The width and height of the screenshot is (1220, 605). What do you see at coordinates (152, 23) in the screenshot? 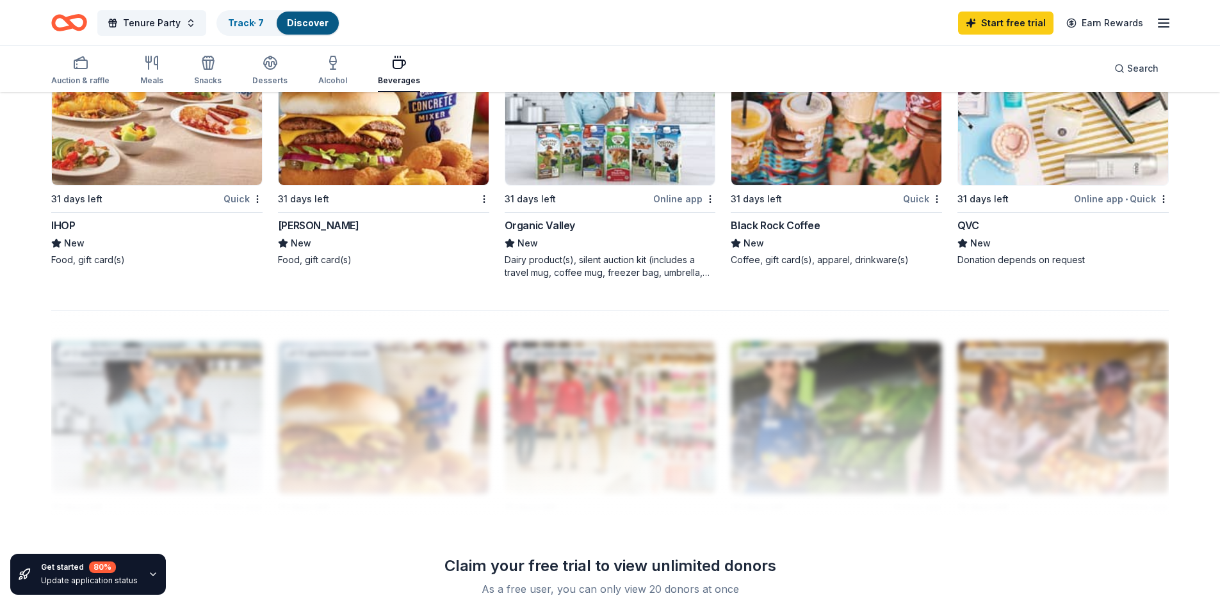
I see `button: Tenure Party` at bounding box center [152, 23].